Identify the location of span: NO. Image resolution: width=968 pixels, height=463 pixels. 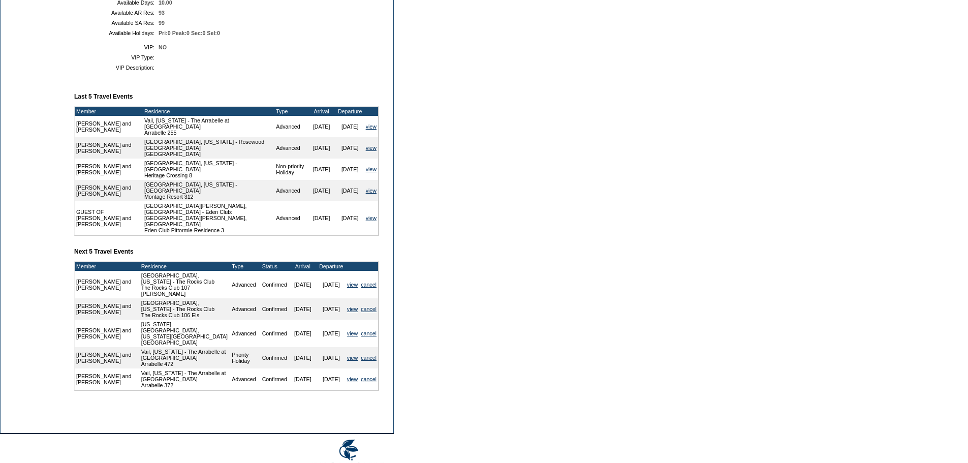
(163, 47).